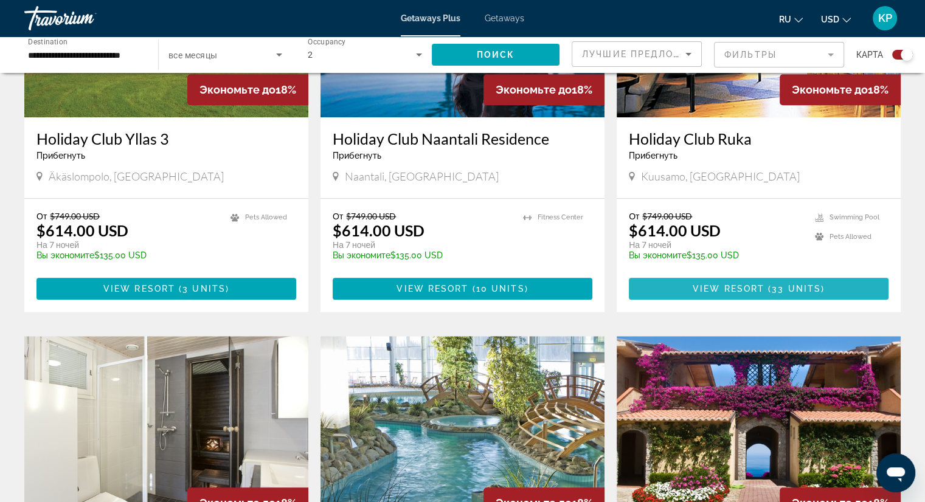  Describe the element at coordinates (759, 139) in the screenshot. I see `h3: Holiday Club Ruka` at that location.